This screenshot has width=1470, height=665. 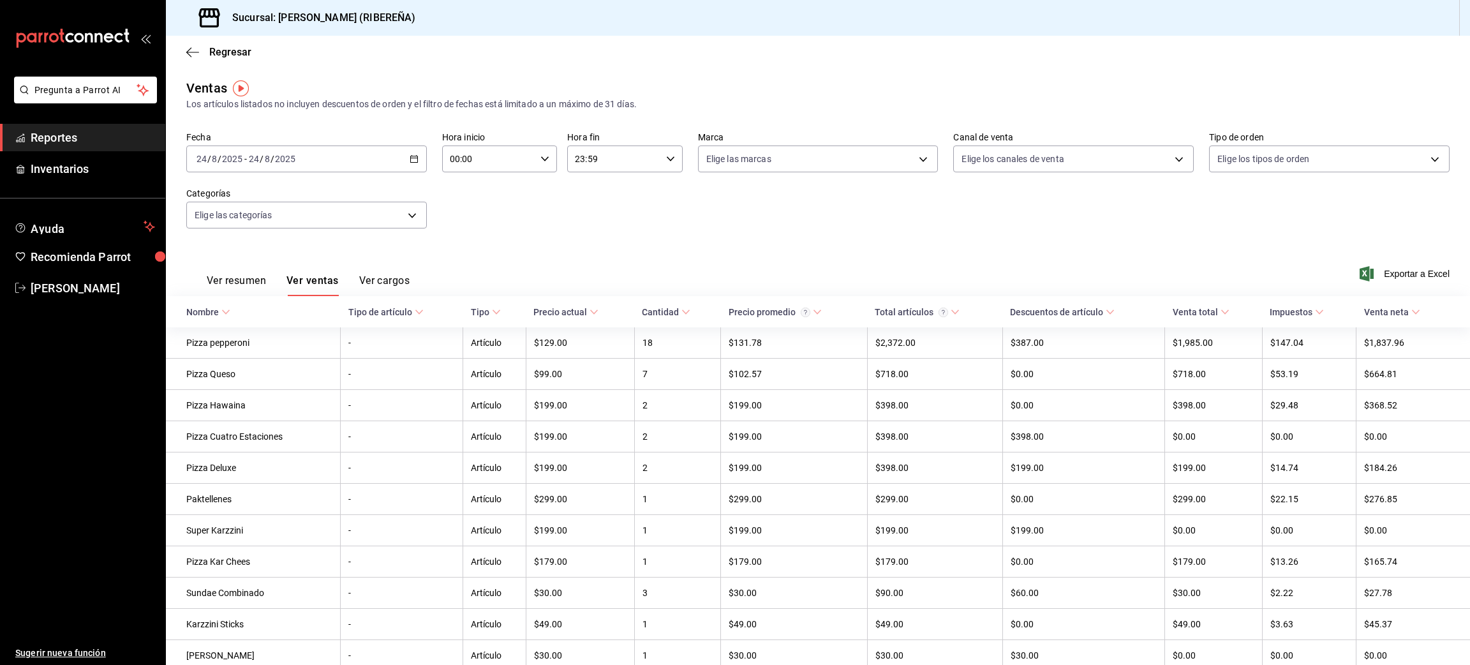 I want to click on td: $147.04, so click(x=1309, y=343).